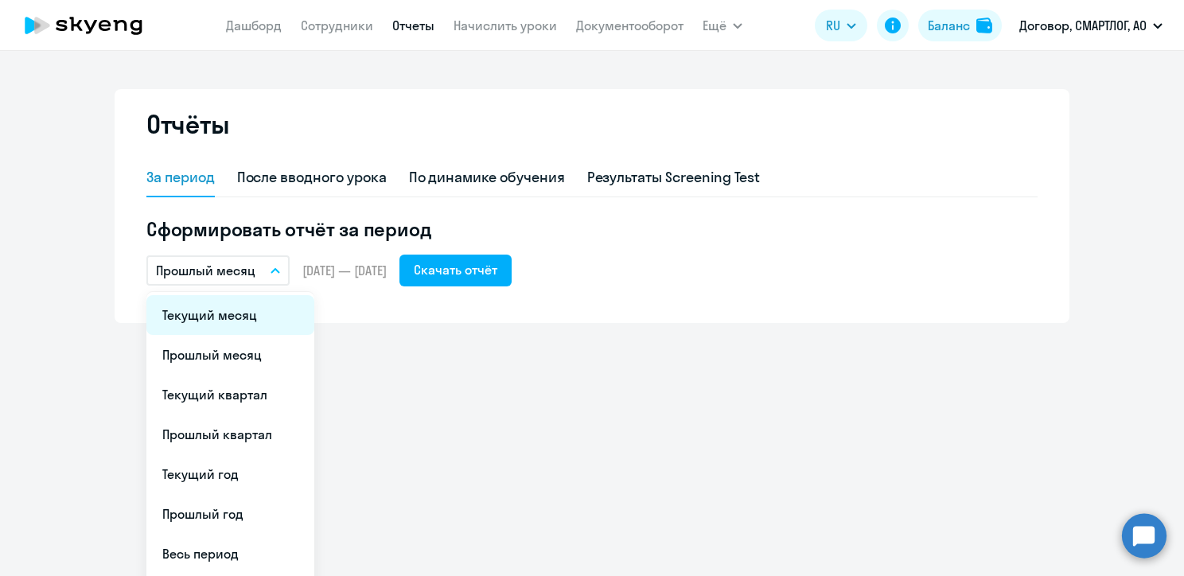 This screenshot has height=576, width=1184. Describe the element at coordinates (833, 25) in the screenshot. I see `span: RU` at that location.